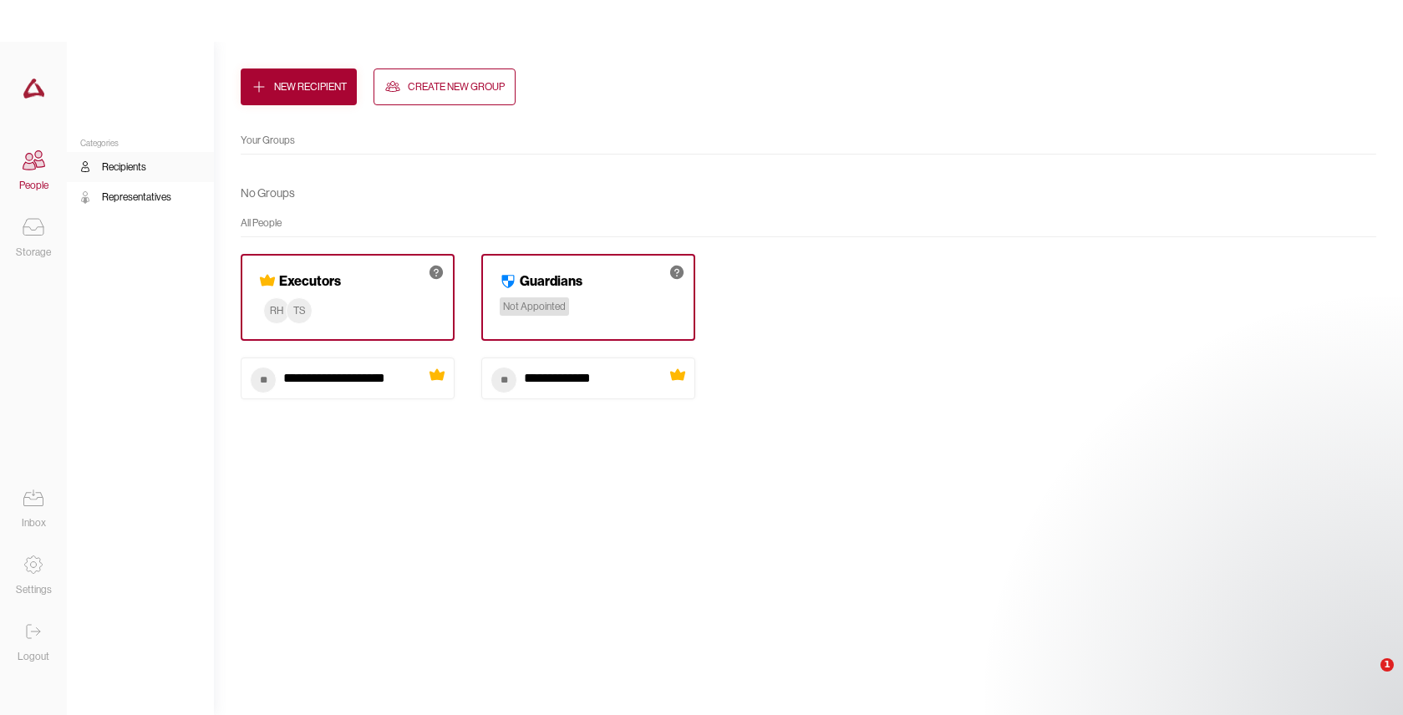 This screenshot has height=715, width=1403. What do you see at coordinates (140, 144) in the screenshot?
I see `div: Categories` at bounding box center [140, 144].